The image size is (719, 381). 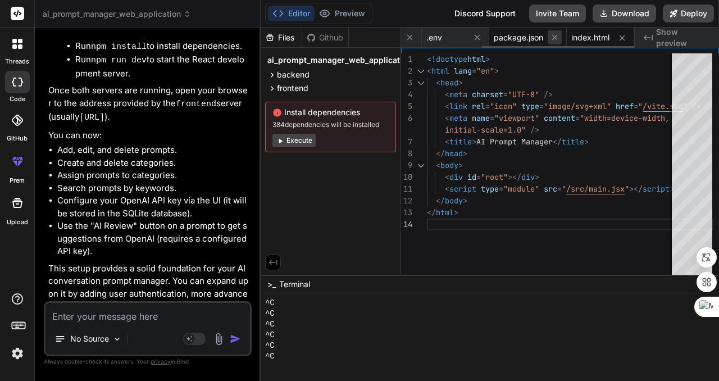 What do you see at coordinates (161, 361) in the screenshot?
I see `span: privacy` at bounding box center [161, 361].